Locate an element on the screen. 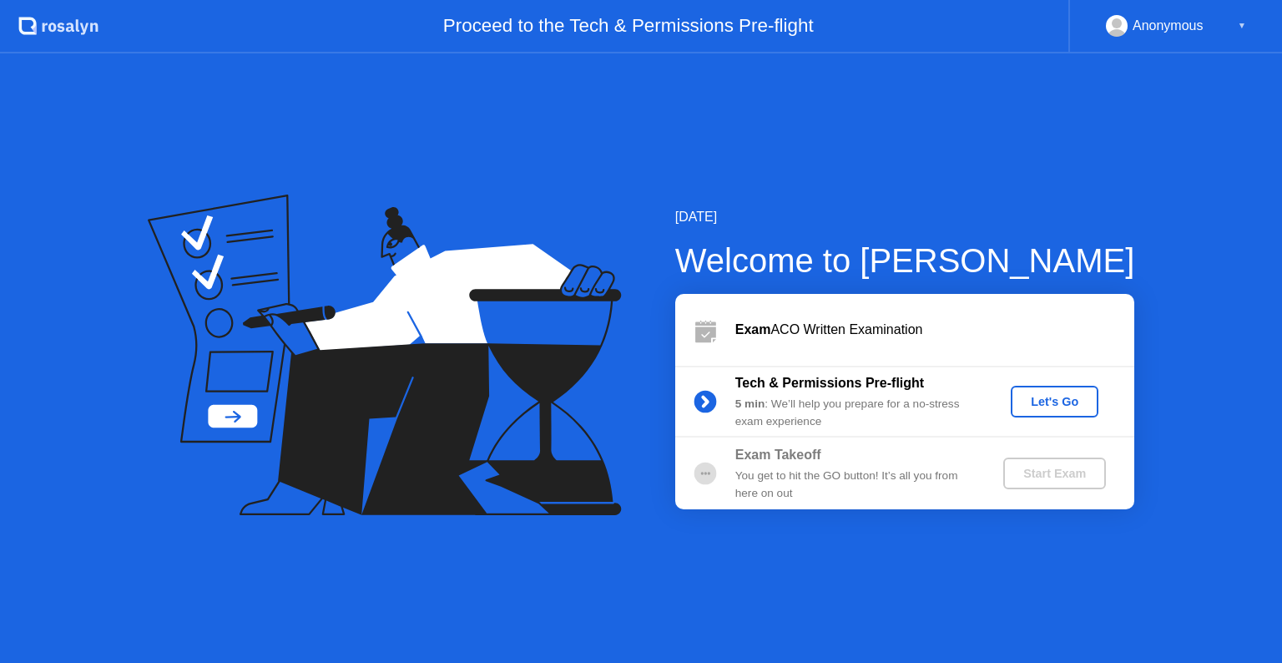  b: Exam Takeoff is located at coordinates (778, 454).